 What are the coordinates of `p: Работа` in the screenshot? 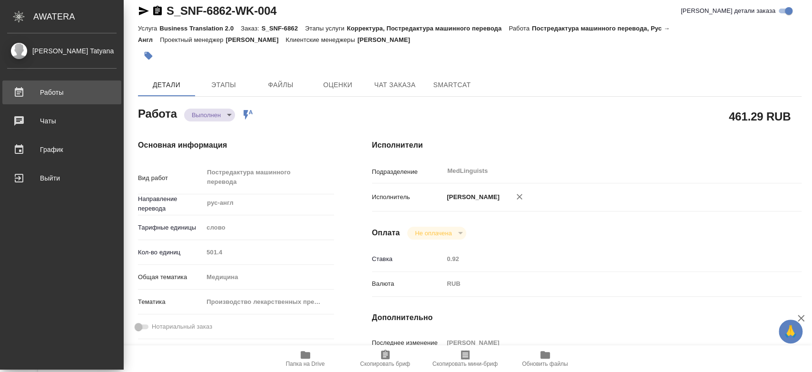 It's located at (520, 28).